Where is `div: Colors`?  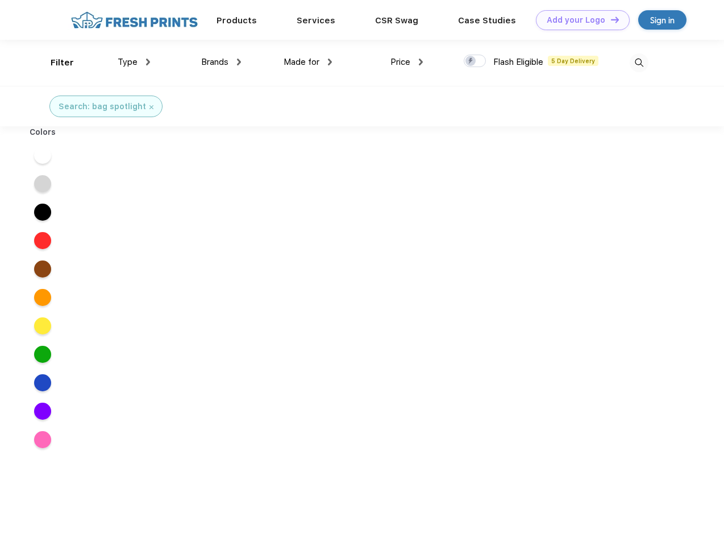 div: Colors is located at coordinates (43, 132).